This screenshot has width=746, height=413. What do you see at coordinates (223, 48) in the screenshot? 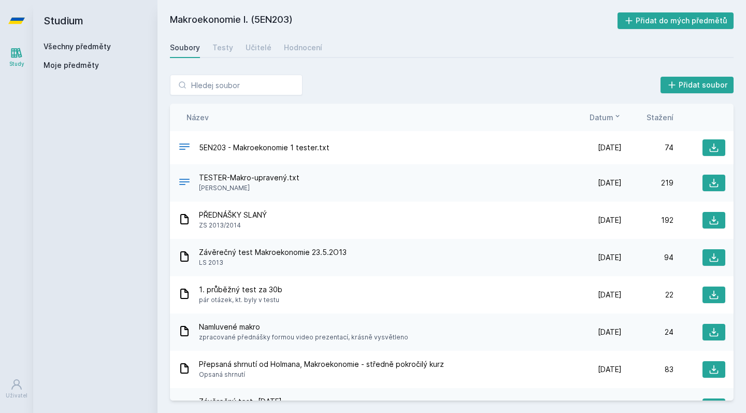
I see `div: Testy` at bounding box center [223, 48].